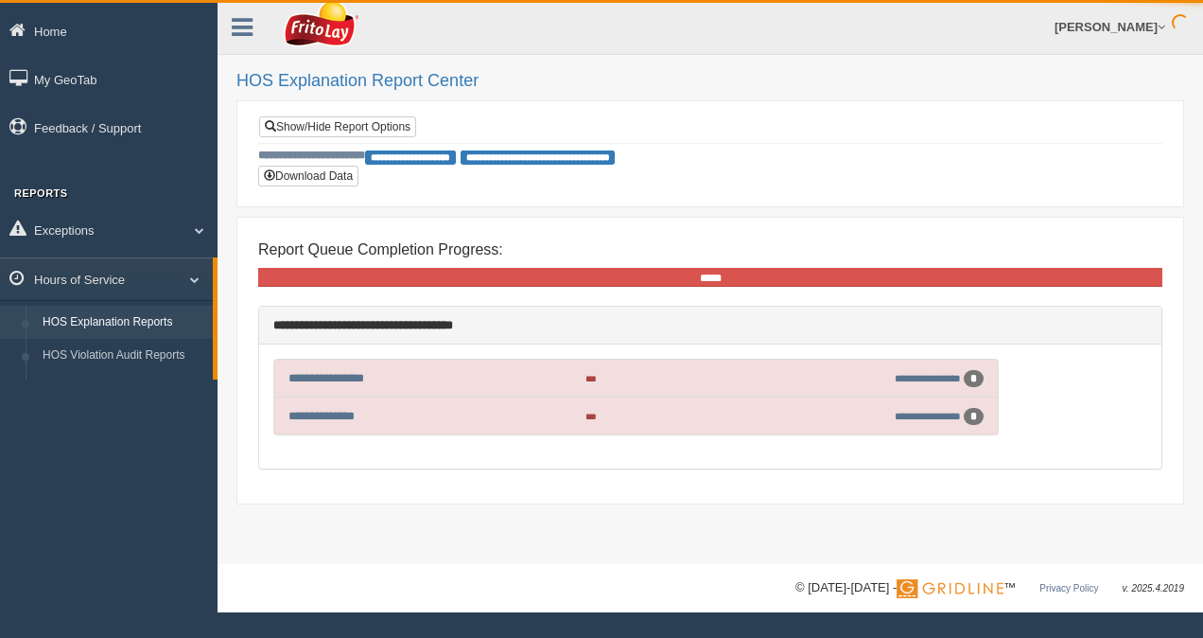  What do you see at coordinates (308, 176) in the screenshot?
I see `button: Download Data` at bounding box center [308, 176].